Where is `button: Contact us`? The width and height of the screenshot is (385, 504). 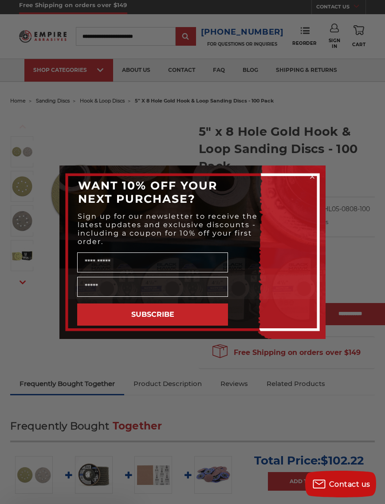 button: Contact us is located at coordinates (341, 484).